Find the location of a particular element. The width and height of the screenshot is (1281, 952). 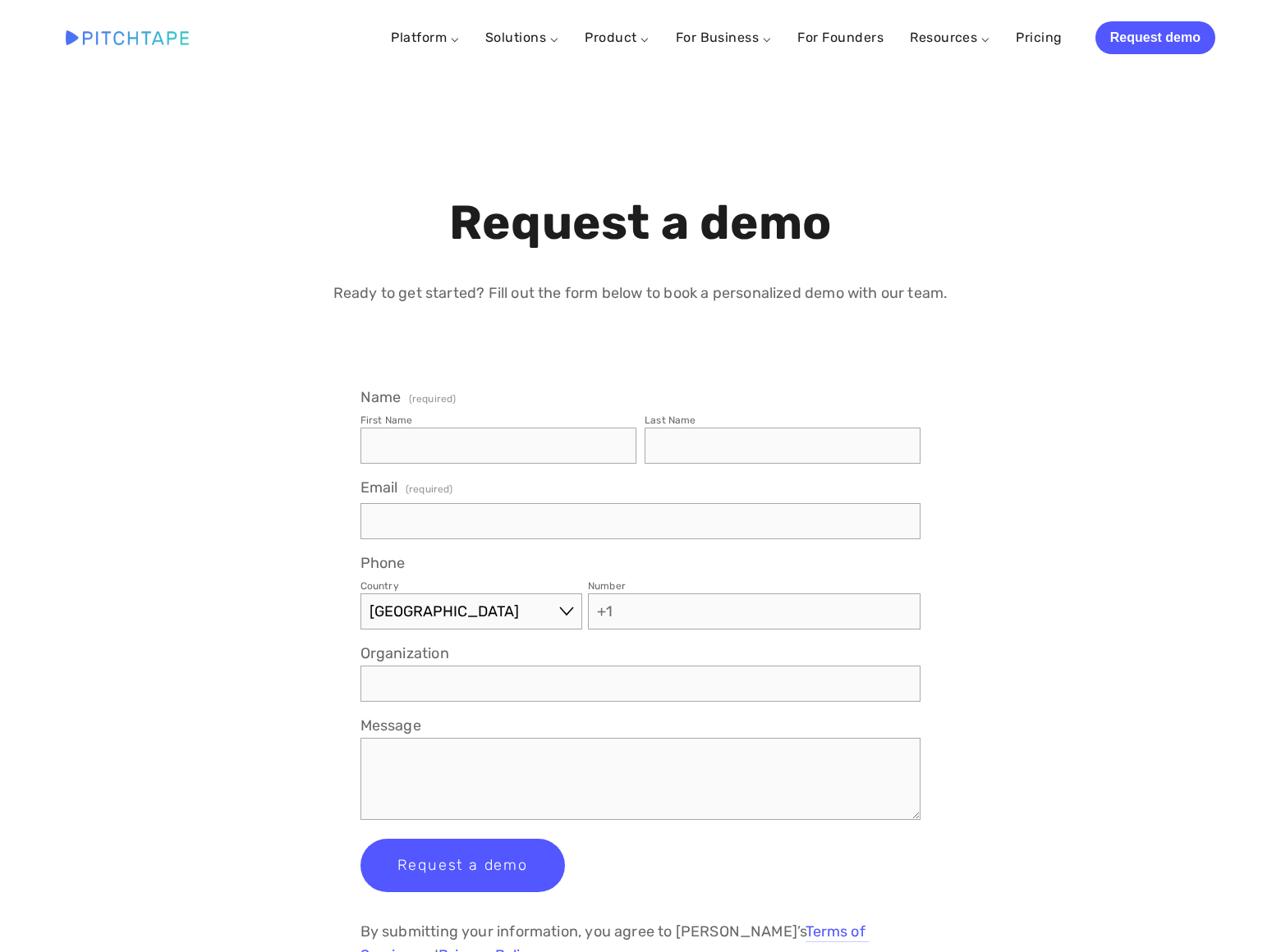

div: Last Name is located at coordinates (671, 420).